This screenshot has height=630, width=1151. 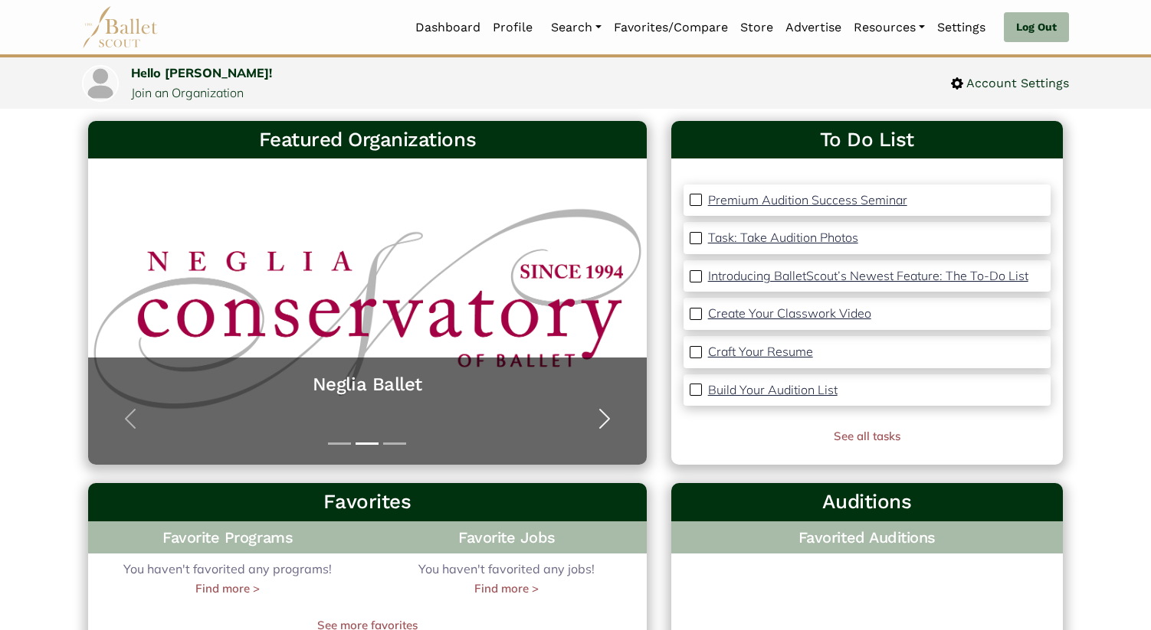 I want to click on a: See all tasks, so click(x=866, y=436).